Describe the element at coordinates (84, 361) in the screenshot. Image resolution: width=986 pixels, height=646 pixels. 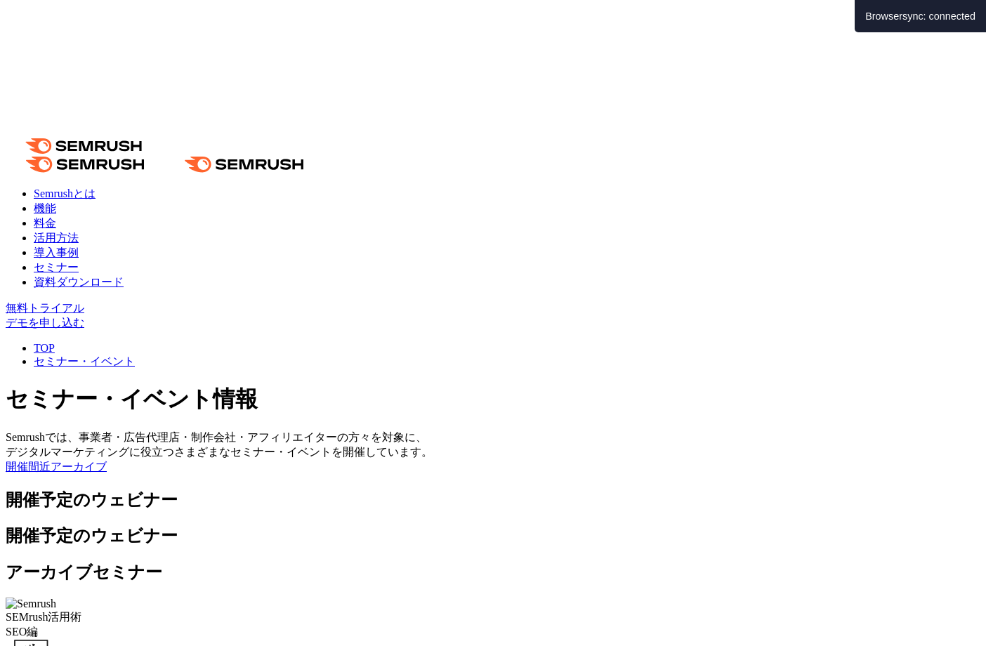
I see `a: セミナー・イベント` at that location.